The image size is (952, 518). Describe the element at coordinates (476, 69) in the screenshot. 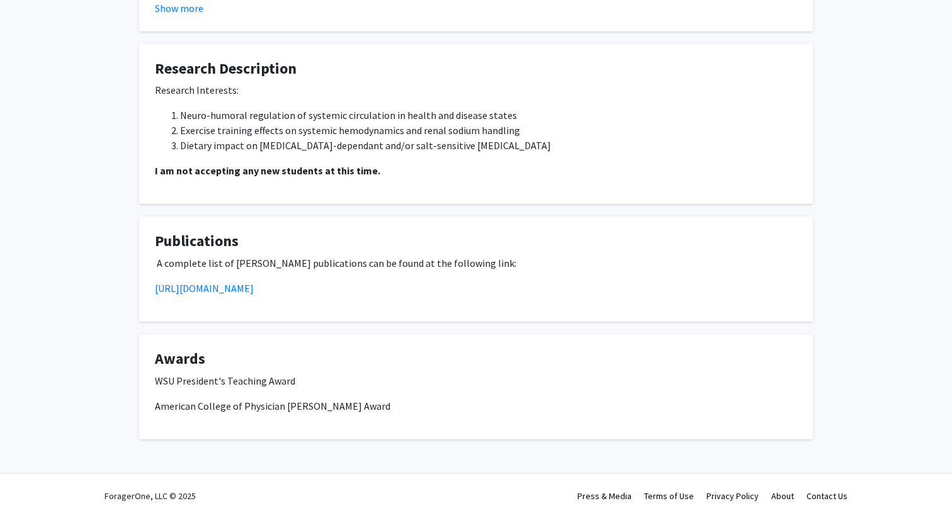

I see `h4: Research Description` at that location.